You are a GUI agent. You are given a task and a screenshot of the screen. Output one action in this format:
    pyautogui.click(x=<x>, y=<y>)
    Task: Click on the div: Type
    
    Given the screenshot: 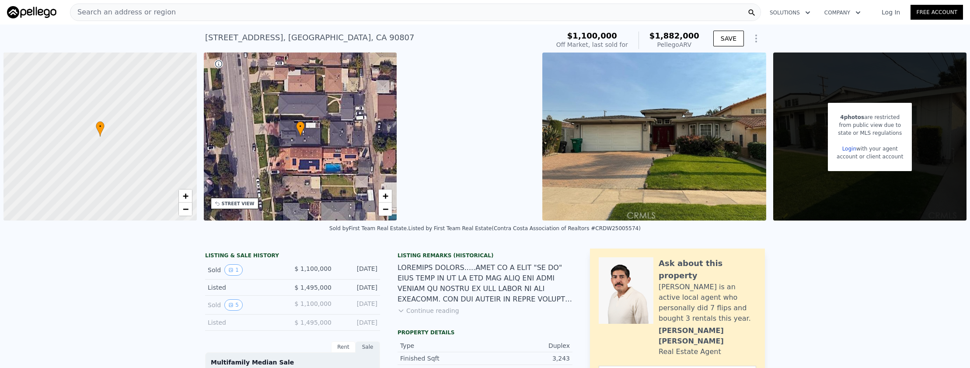 What is the action you would take?
    pyautogui.click(x=443, y=345)
    